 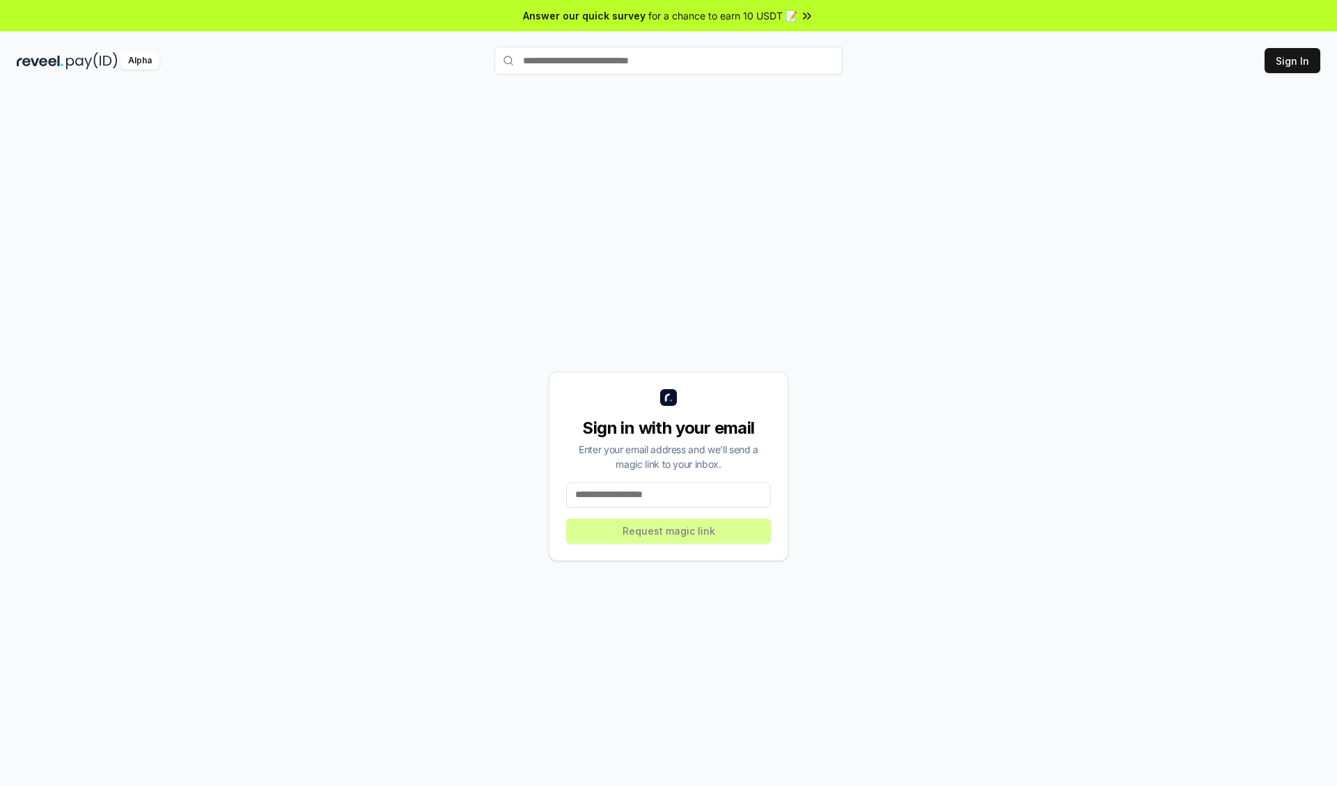 What do you see at coordinates (92, 61) in the screenshot?
I see `img: pay_id` at bounding box center [92, 61].